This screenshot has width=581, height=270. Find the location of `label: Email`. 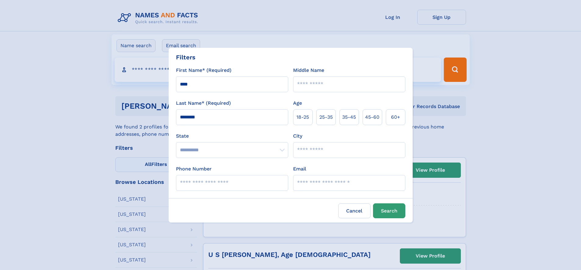

label: Email is located at coordinates (299, 169).